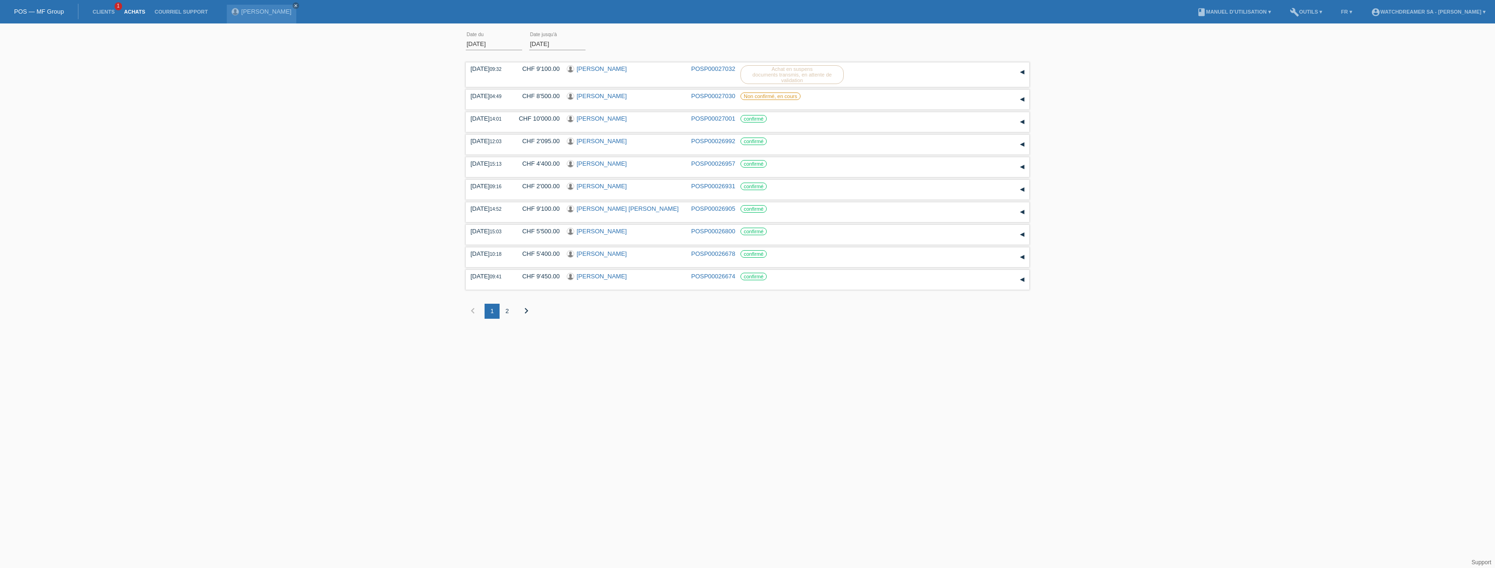  Describe the element at coordinates (537, 141) in the screenshot. I see `div: CHF 2'095.00` at that location.